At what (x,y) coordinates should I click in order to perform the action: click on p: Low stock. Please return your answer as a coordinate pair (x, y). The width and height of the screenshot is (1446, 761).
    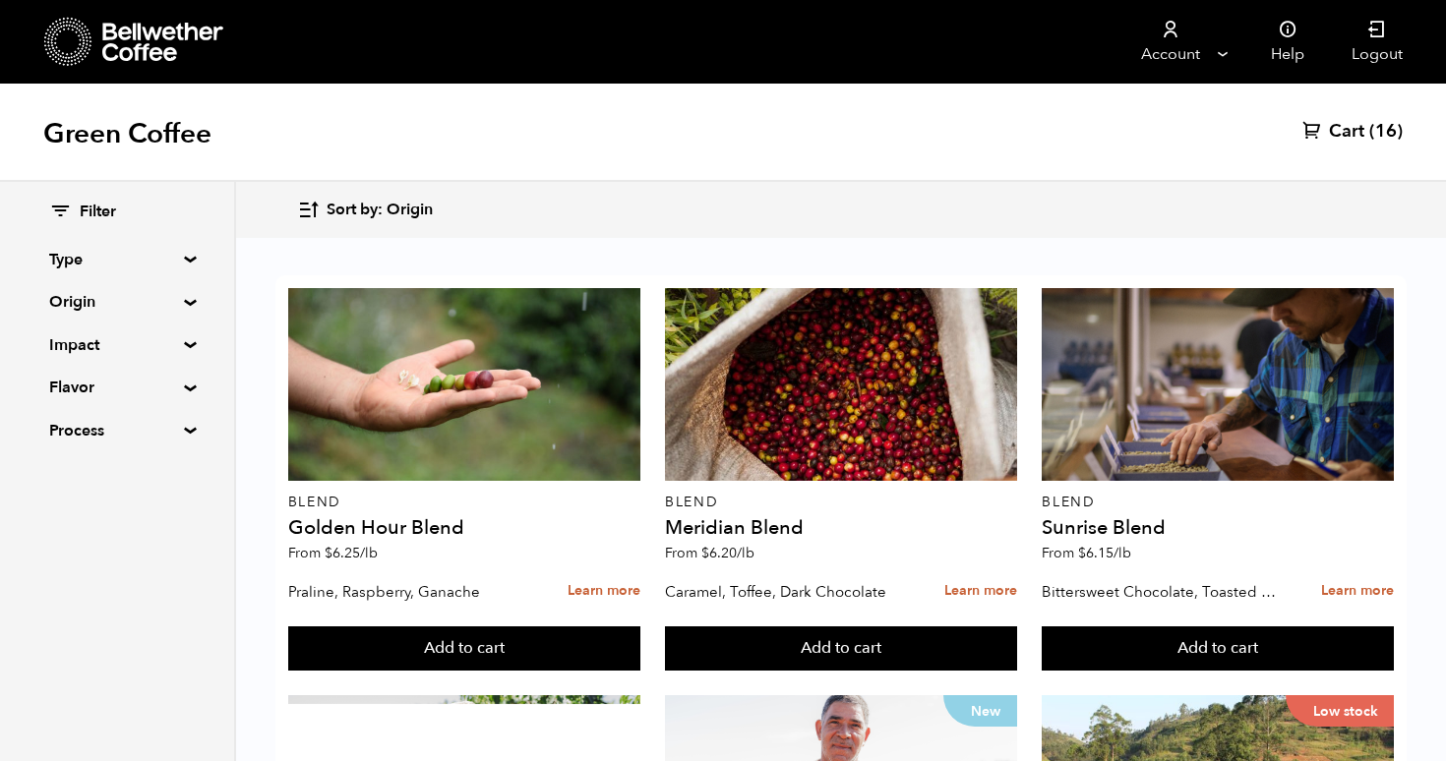
    Looking at the image, I should click on (1340, 711).